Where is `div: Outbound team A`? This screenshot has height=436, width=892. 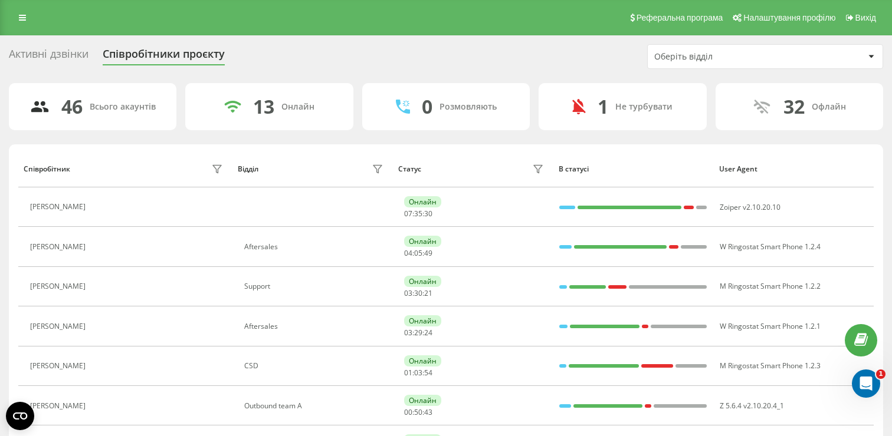
div: Outbound team A is located at coordinates (315, 406).